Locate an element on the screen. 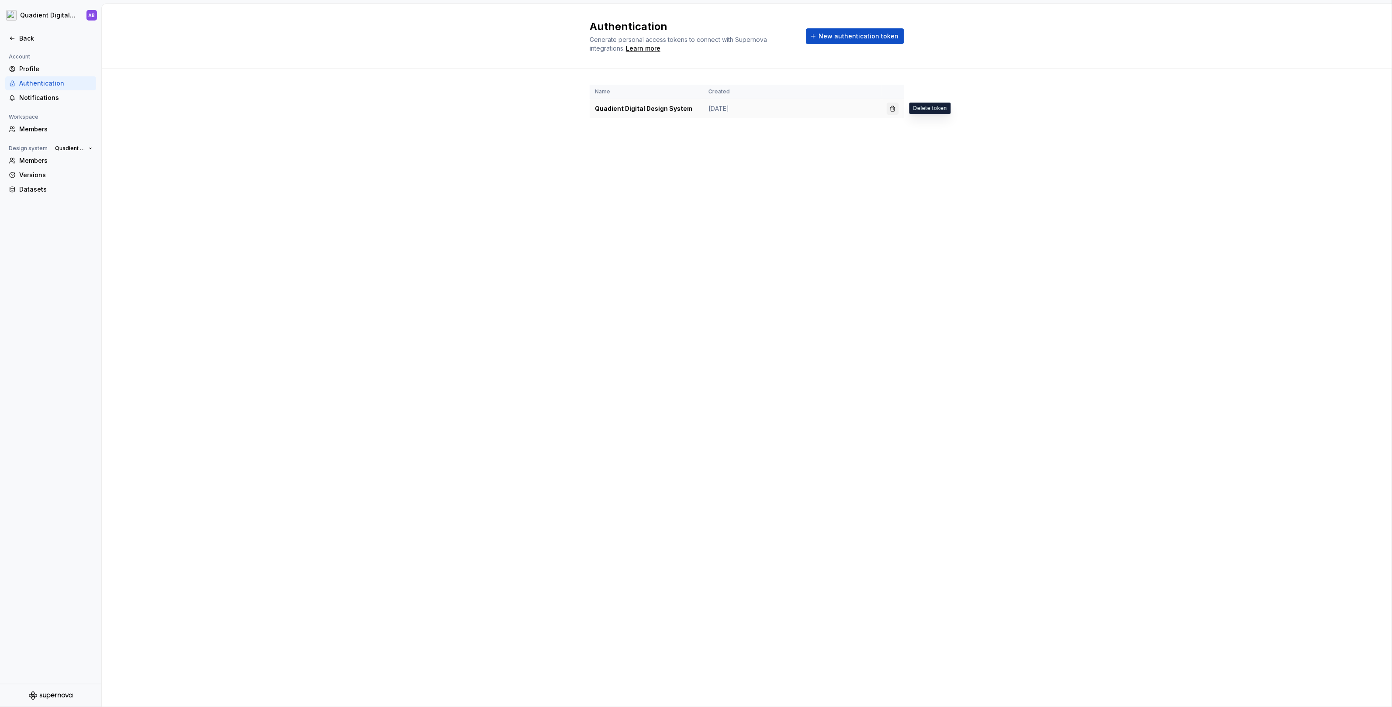 The image size is (1392, 707). span: Quadient Digital Design System is located at coordinates (70, 148).